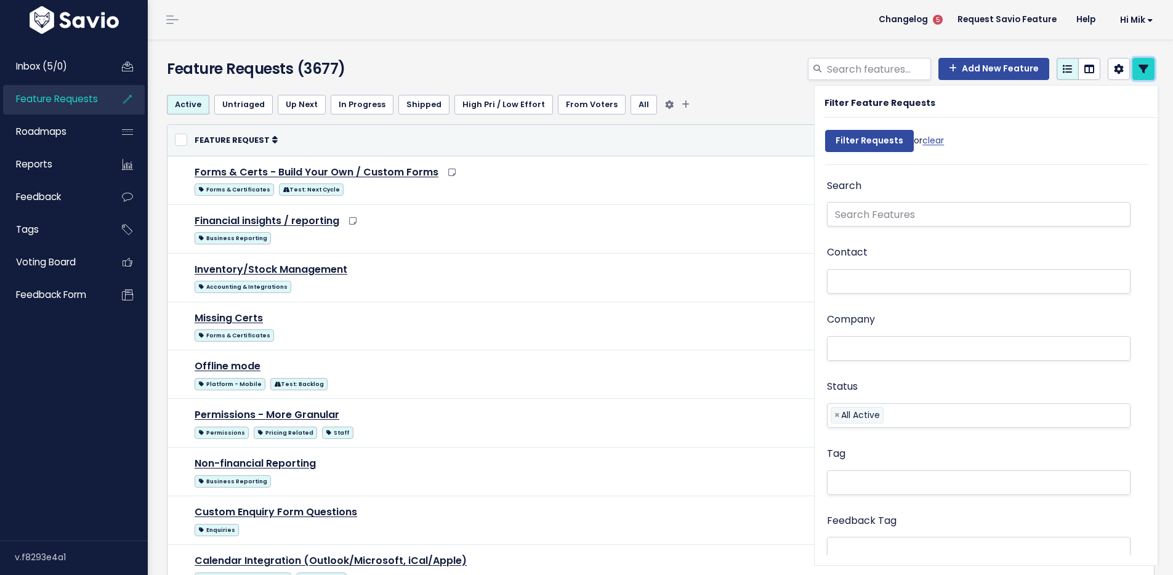 Image resolution: width=1173 pixels, height=575 pixels. What do you see at coordinates (861, 521) in the screenshot?
I see `label: Feedback Tag` at bounding box center [861, 521].